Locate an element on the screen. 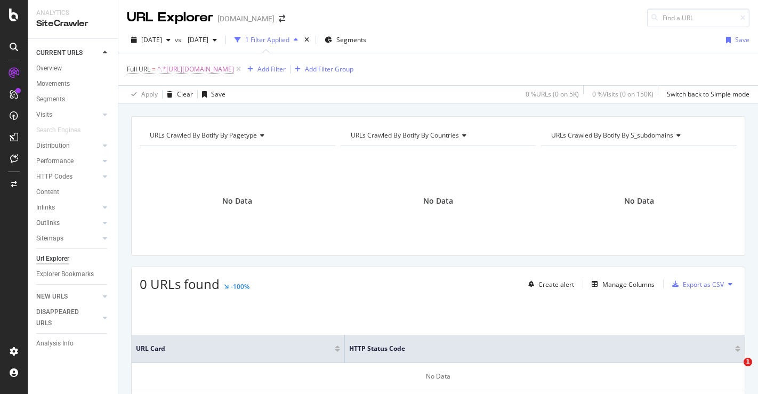  button: Switch back to Simple mode is located at coordinates (706, 94).